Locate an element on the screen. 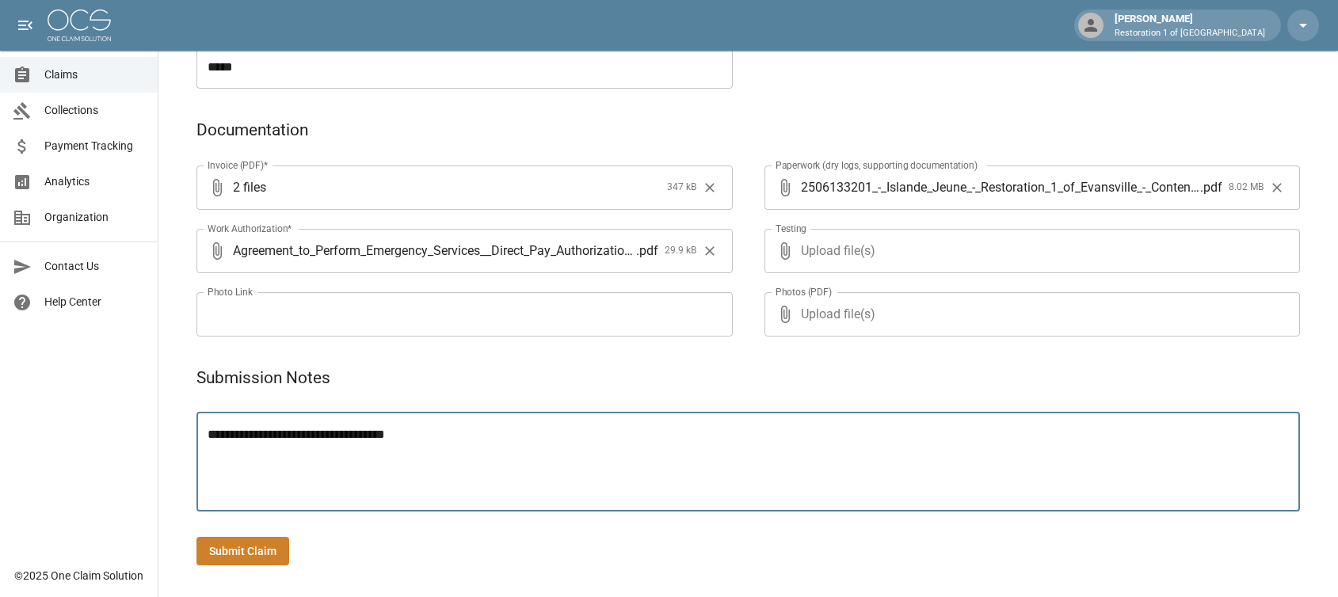  span: Organization is located at coordinates (94, 217).